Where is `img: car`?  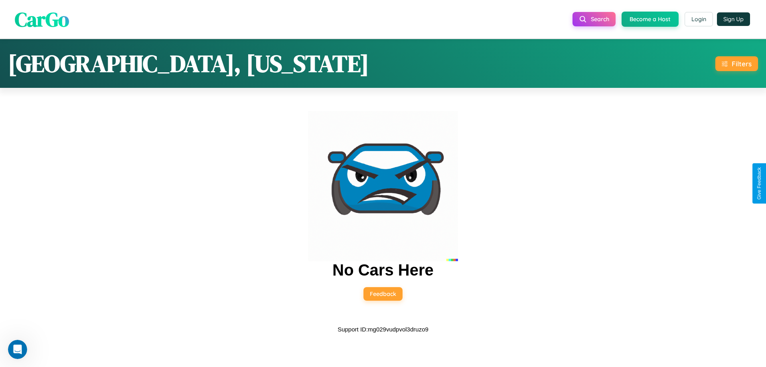
img: car is located at coordinates (383, 186).